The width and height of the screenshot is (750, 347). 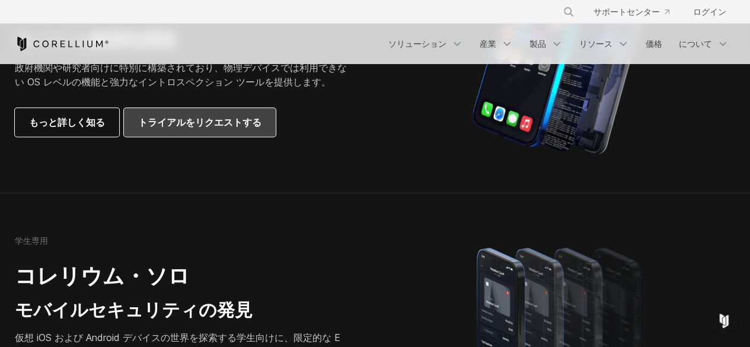 I want to click on font: 製品, so click(x=538, y=43).